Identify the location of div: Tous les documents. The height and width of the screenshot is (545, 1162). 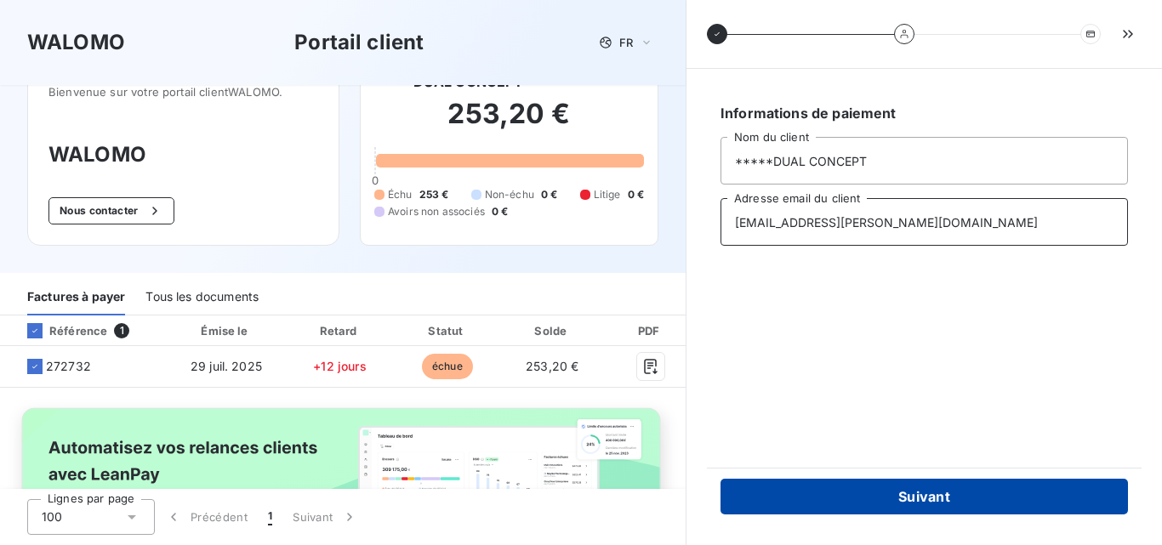
(202, 298).